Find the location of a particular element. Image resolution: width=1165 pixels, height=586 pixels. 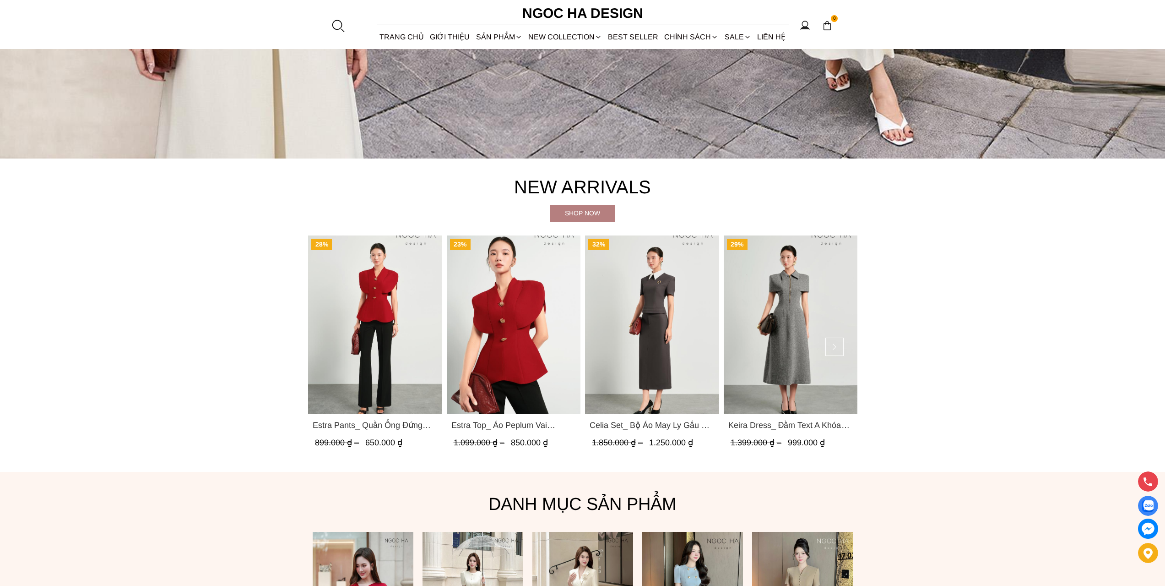

div: Shop now is located at coordinates (583, 213).